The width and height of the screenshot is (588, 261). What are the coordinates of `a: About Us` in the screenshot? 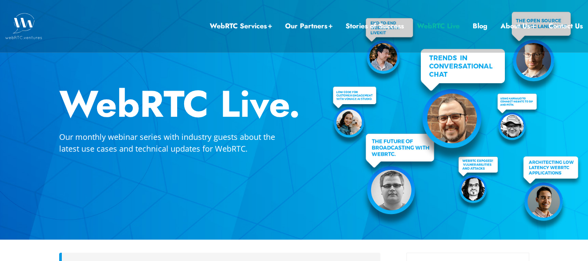 It's located at (518, 26).